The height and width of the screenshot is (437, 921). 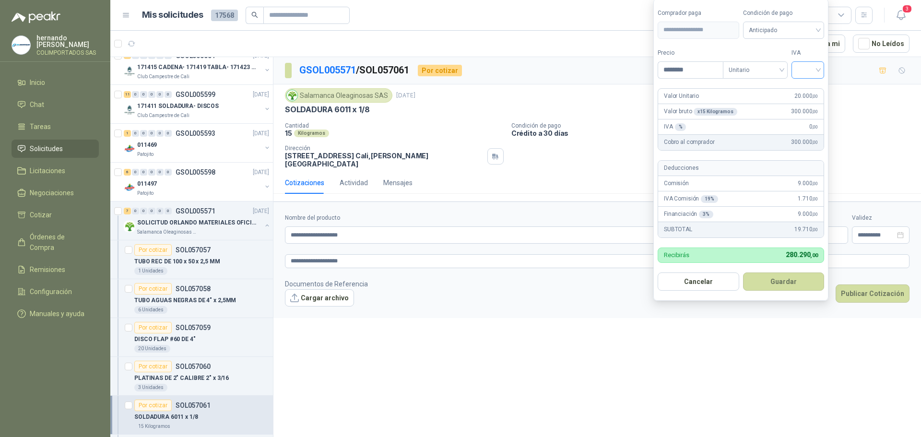 I want to click on span: search, so click(x=255, y=15).